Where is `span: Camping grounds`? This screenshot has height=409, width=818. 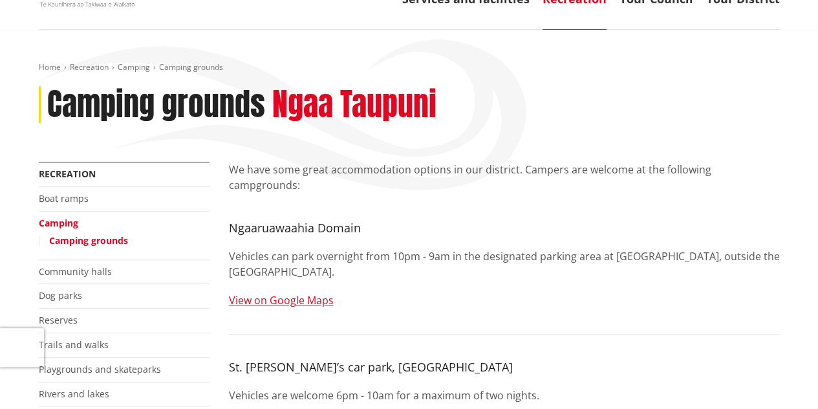
span: Camping grounds is located at coordinates (191, 67).